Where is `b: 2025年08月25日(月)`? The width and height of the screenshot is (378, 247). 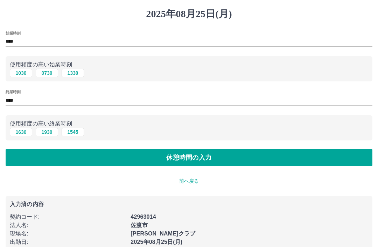 b: 2025年08月25日(月) is located at coordinates (156, 242).